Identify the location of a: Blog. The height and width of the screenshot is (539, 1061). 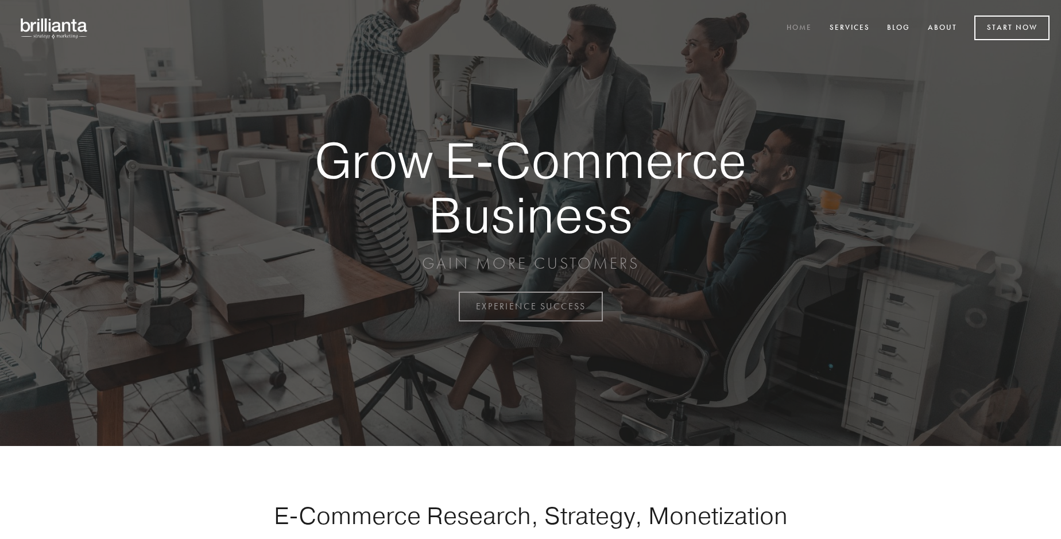
(898, 28).